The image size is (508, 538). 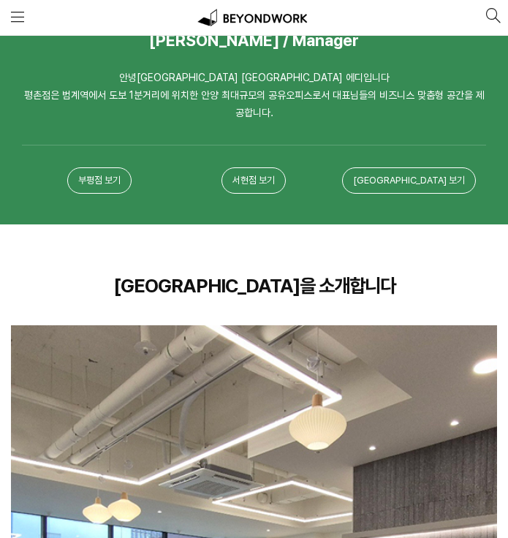 What do you see at coordinates (99, 181) in the screenshot?
I see `a: 부평점 보기` at bounding box center [99, 181].